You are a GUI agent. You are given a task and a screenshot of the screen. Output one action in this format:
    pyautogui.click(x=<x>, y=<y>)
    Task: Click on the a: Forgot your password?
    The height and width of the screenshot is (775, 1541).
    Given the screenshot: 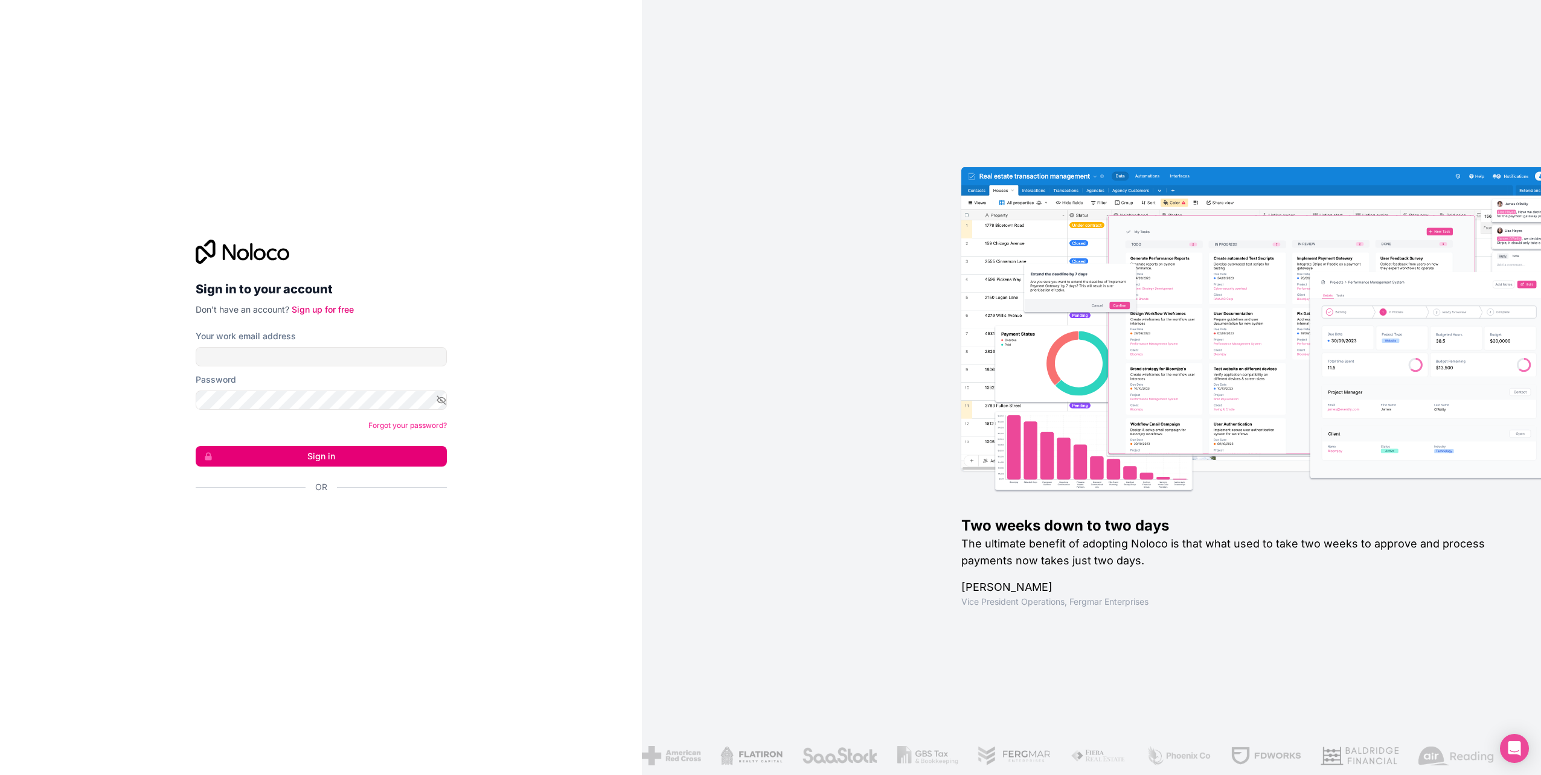 What is the action you would take?
    pyautogui.click(x=408, y=425)
    